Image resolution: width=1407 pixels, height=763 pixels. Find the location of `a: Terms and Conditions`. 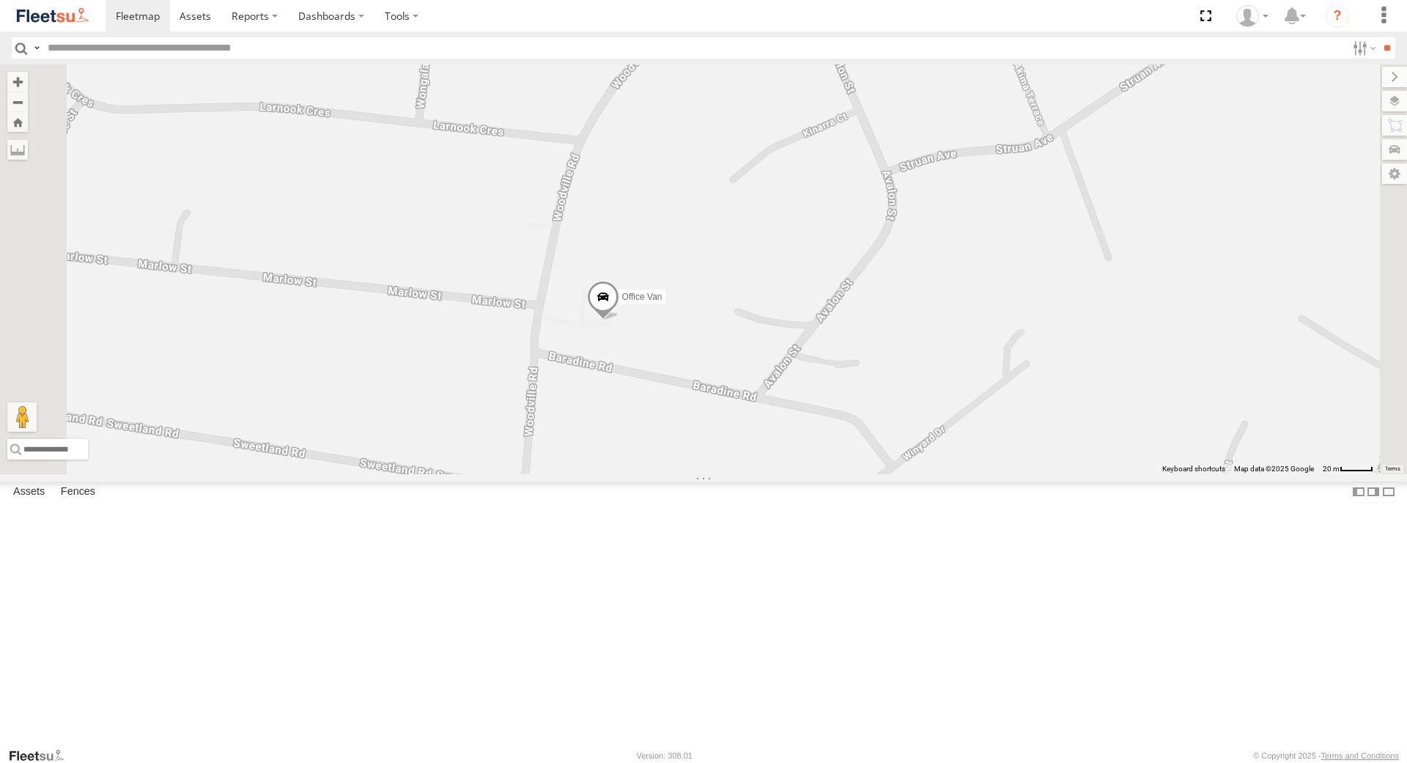

a: Terms and Conditions is located at coordinates (1360, 755).